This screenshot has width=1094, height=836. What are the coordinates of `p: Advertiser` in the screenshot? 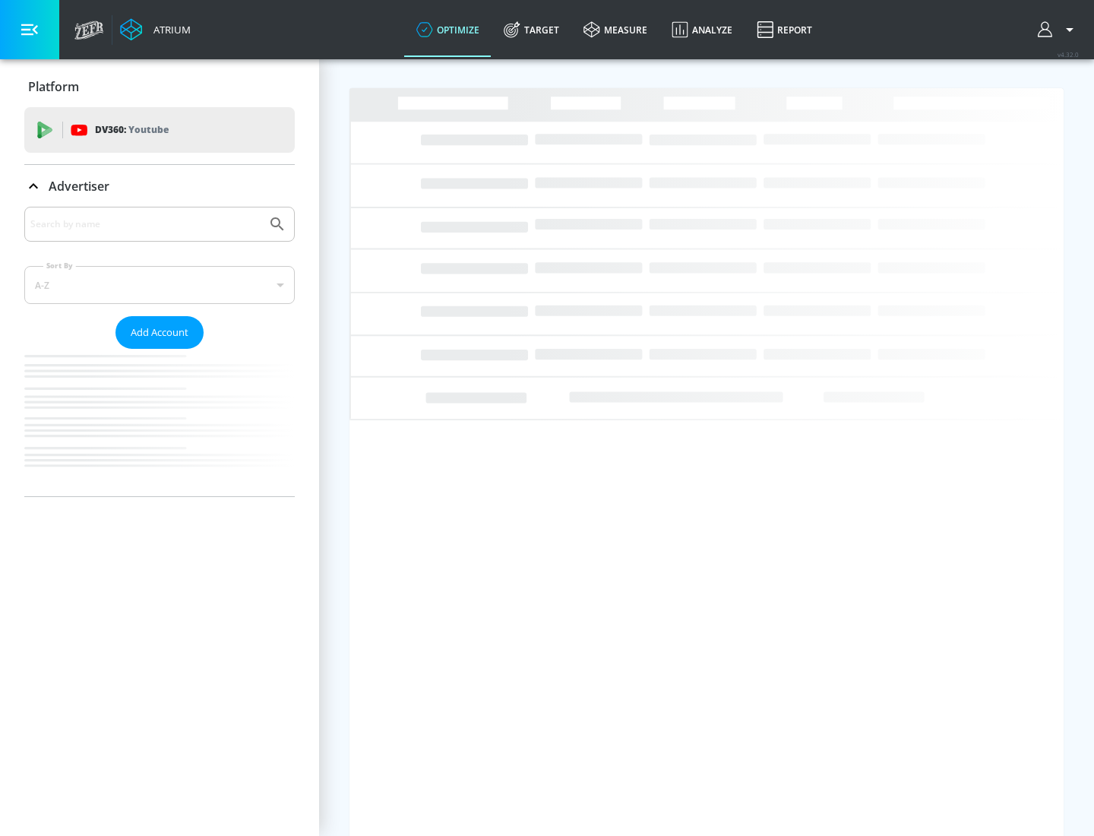 It's located at (79, 186).